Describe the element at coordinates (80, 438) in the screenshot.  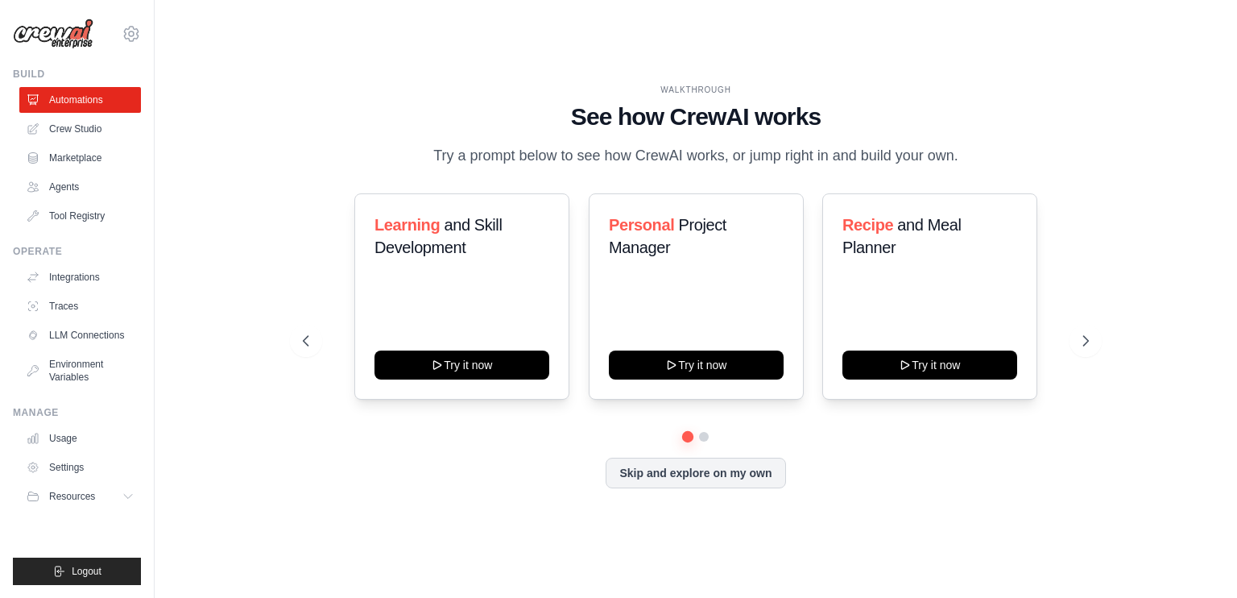
I see `a: Usage` at that location.